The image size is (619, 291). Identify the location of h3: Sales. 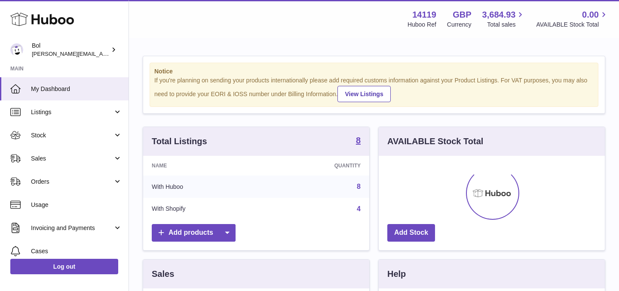
(163, 274).